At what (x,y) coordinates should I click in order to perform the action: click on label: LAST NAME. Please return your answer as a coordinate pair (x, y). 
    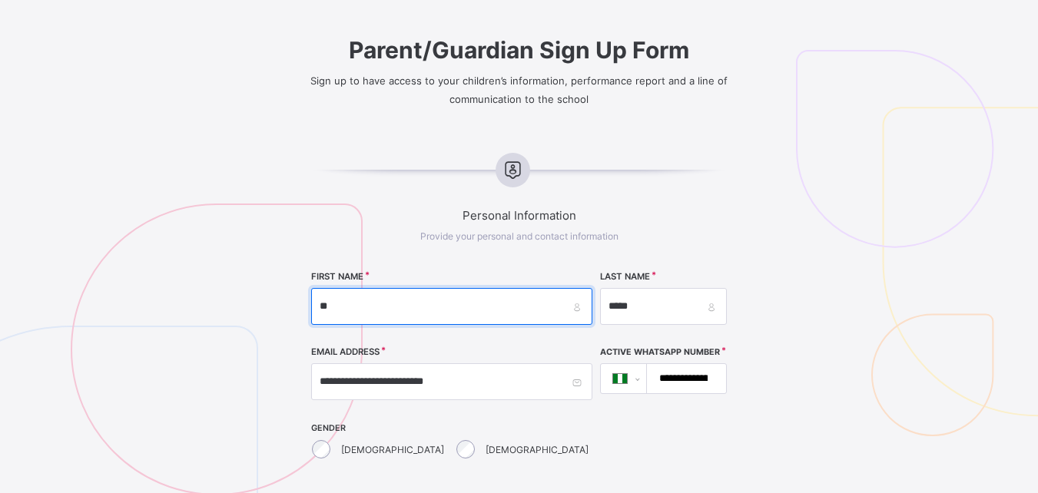
    Looking at the image, I should click on (625, 277).